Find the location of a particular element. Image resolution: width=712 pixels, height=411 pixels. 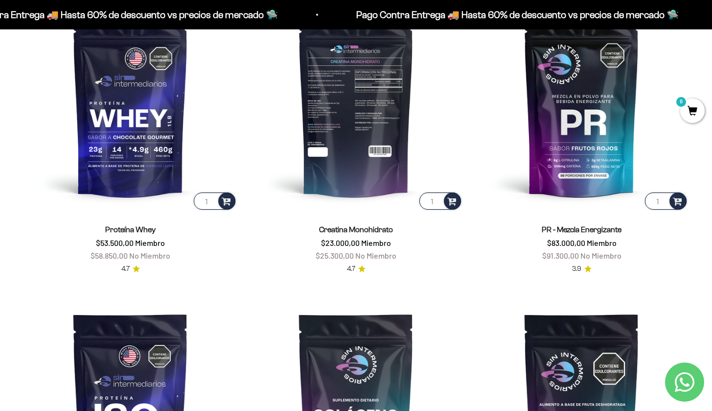

span: $83.000,00 is located at coordinates (566, 242).